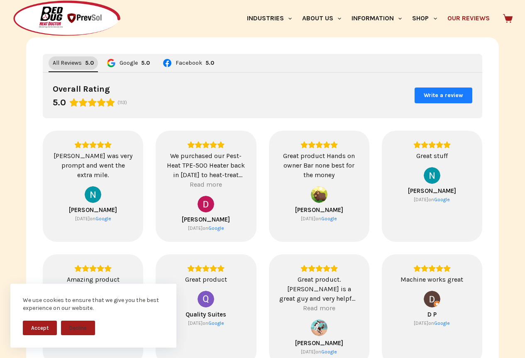 The image size is (525, 358). Describe the element at coordinates (444, 96) in the screenshot. I see `button: Write a review` at that location.